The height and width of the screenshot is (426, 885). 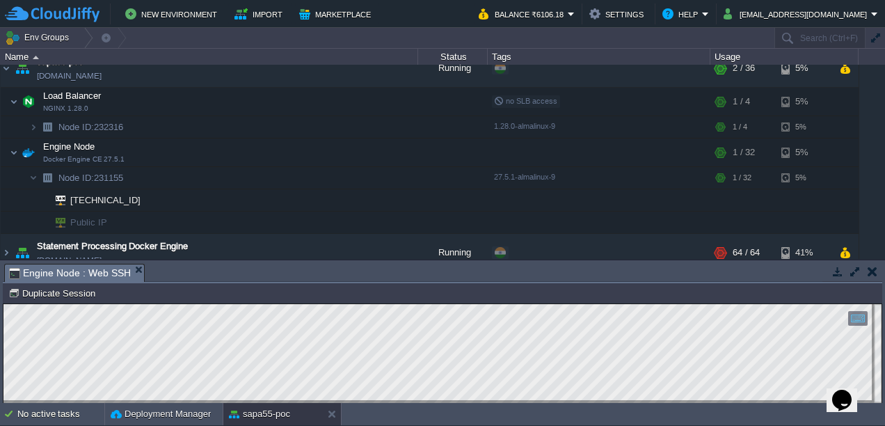 I want to click on a: Public IP, so click(x=89, y=222).